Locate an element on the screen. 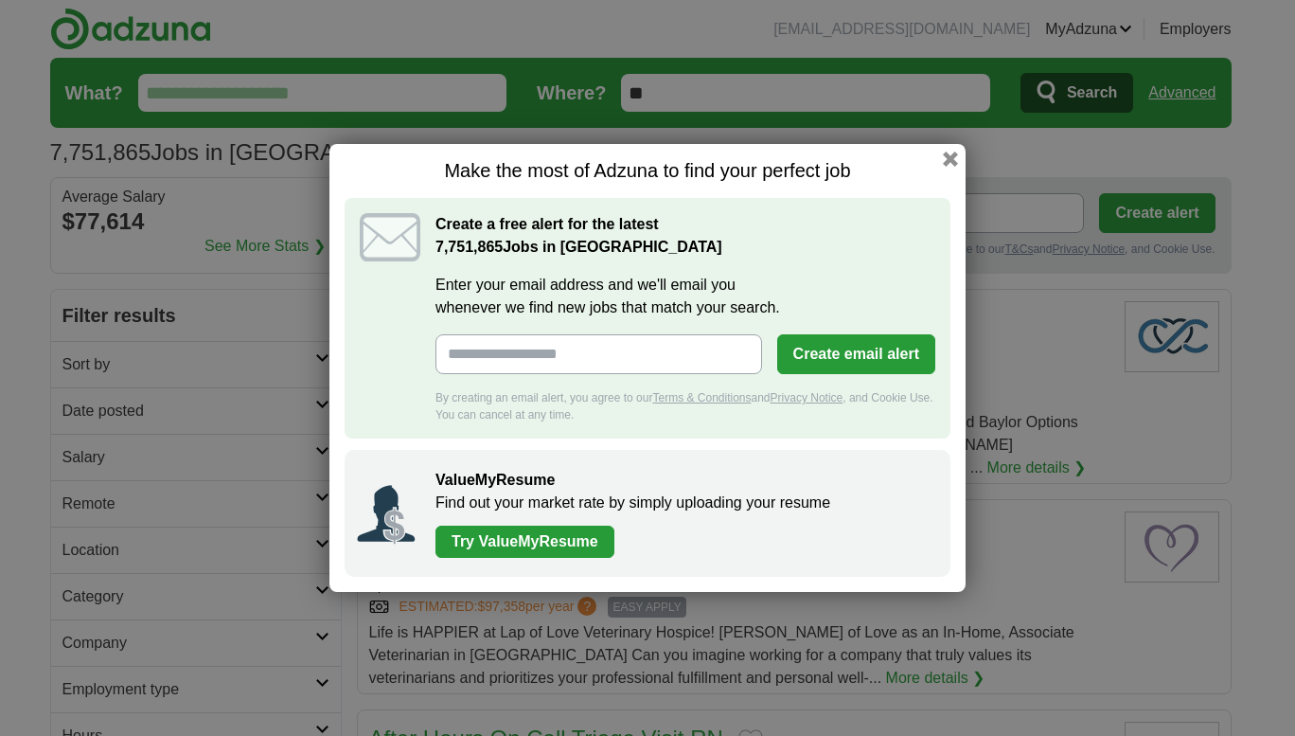  img: icon_email.svg is located at coordinates (390, 237).